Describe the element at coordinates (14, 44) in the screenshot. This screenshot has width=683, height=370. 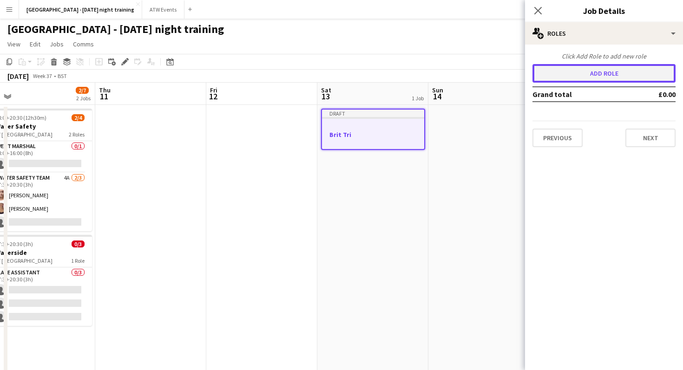
I see `a: View` at that location.